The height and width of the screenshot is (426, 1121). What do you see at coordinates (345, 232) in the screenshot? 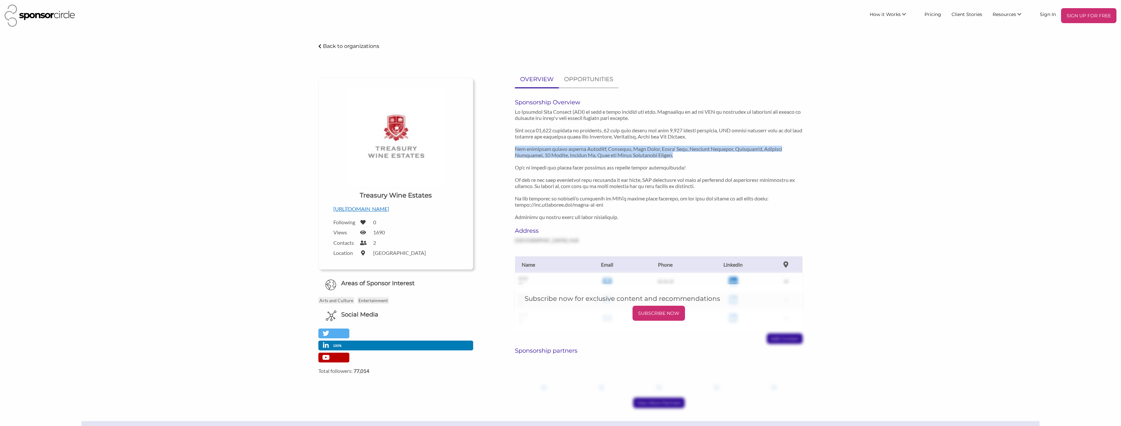
I see `label: Views` at bounding box center [345, 232].